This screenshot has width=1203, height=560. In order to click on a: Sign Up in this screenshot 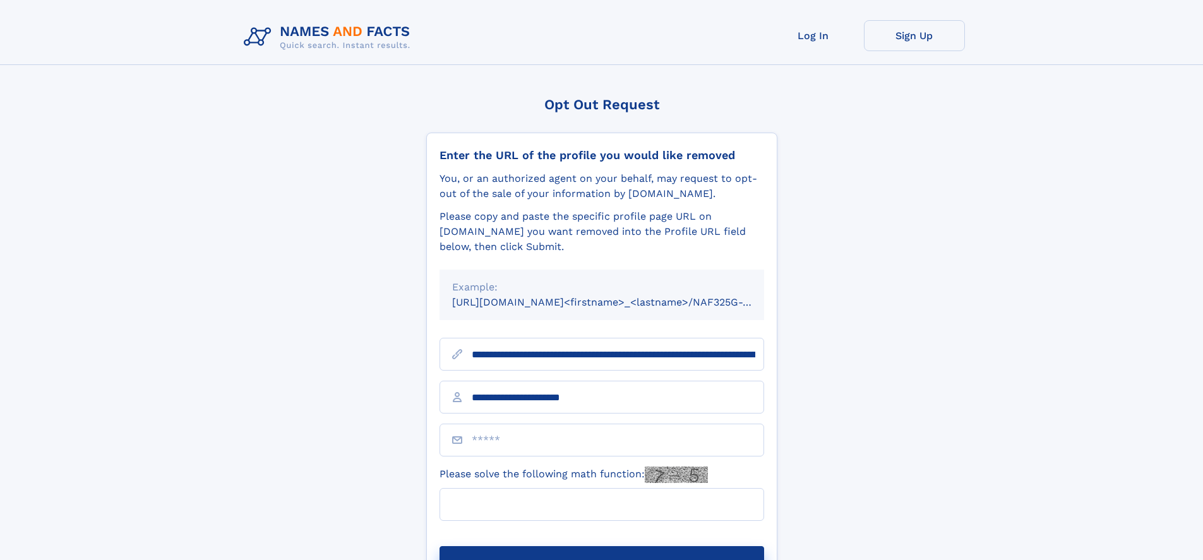, I will do `click(915, 35)`.